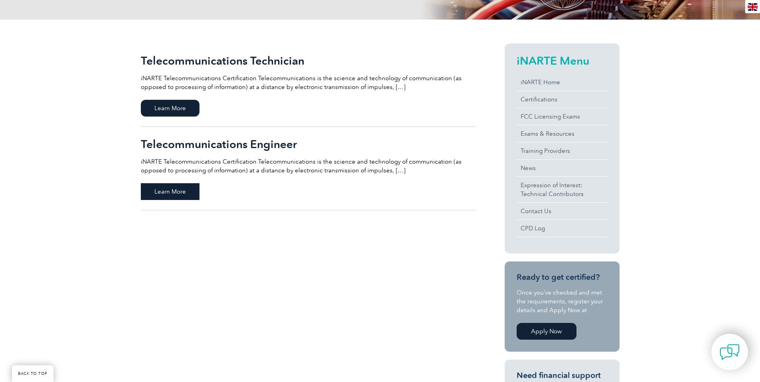  Describe the element at coordinates (33, 373) in the screenshot. I see `a: BACK TO TOP` at that location.